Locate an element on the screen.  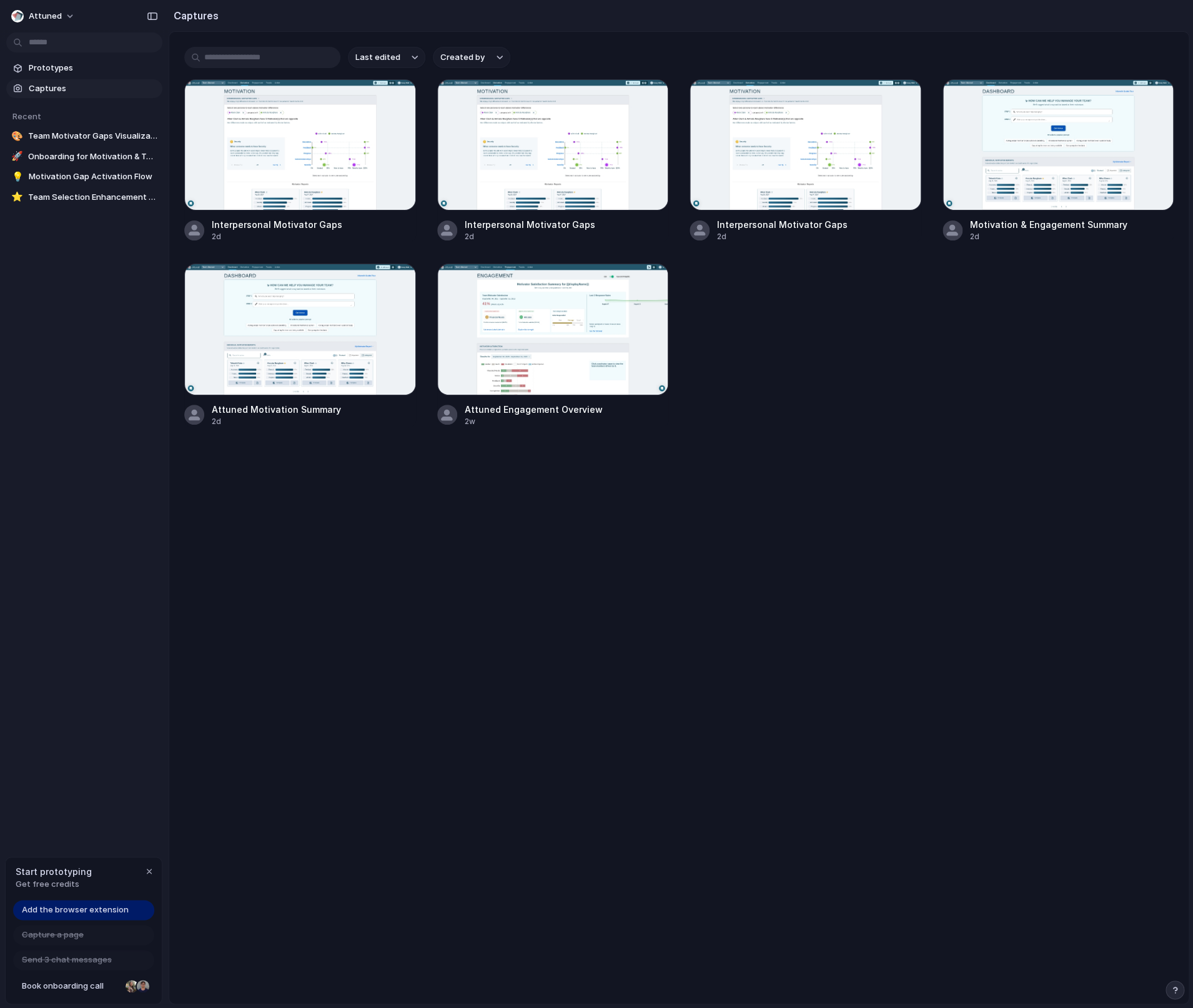
span: Recent is located at coordinates (27, 116).